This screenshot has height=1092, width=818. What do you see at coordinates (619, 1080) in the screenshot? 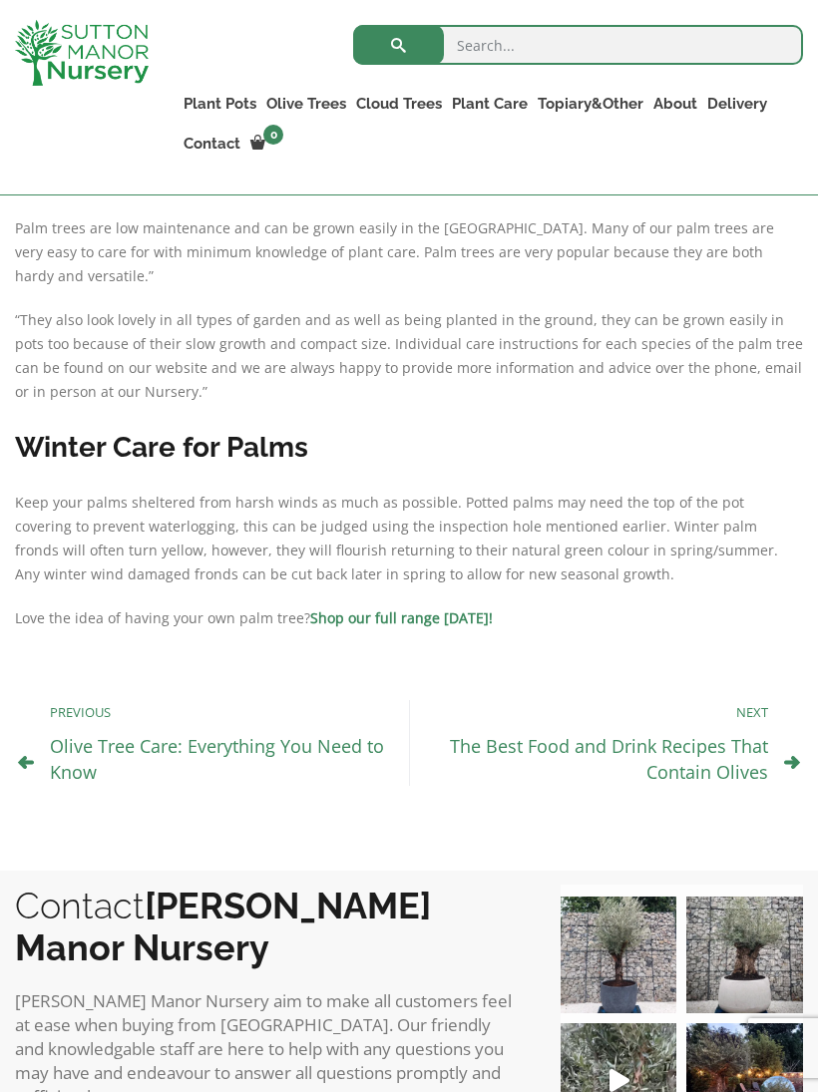
I see `svg: Play` at bounding box center [619, 1080].